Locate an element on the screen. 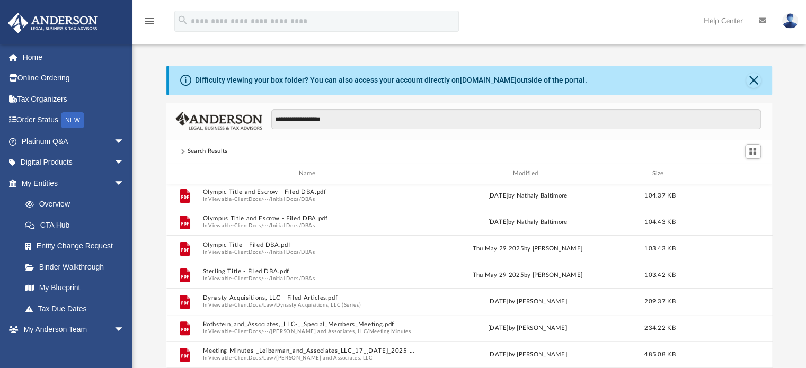 The width and height of the screenshot is (806, 368). button: Dynasty Acquisitions, LLC (Series) is located at coordinates (319, 305).